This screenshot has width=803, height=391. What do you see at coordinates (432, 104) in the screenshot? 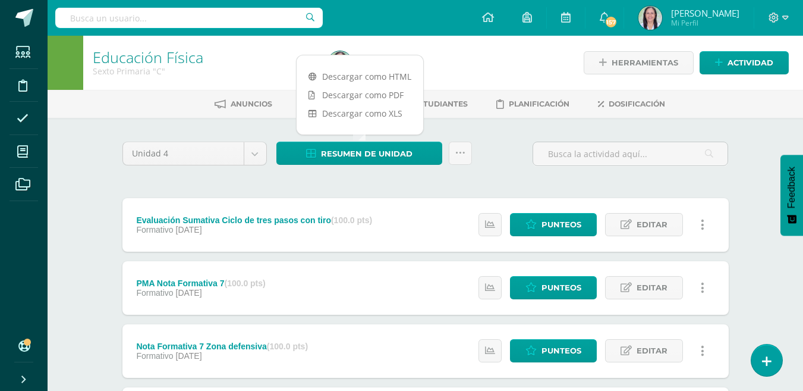
I see `a: Estudiantes` at bounding box center [432, 104].